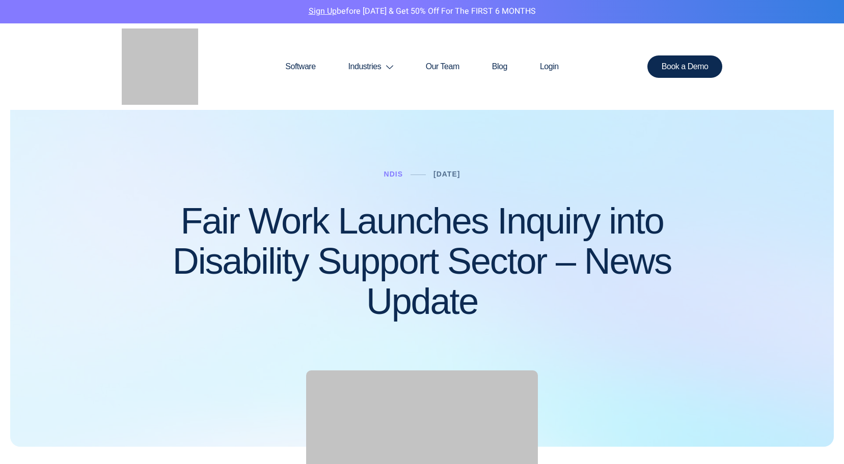 This screenshot has height=464, width=844. I want to click on a: Sign Up, so click(322, 11).